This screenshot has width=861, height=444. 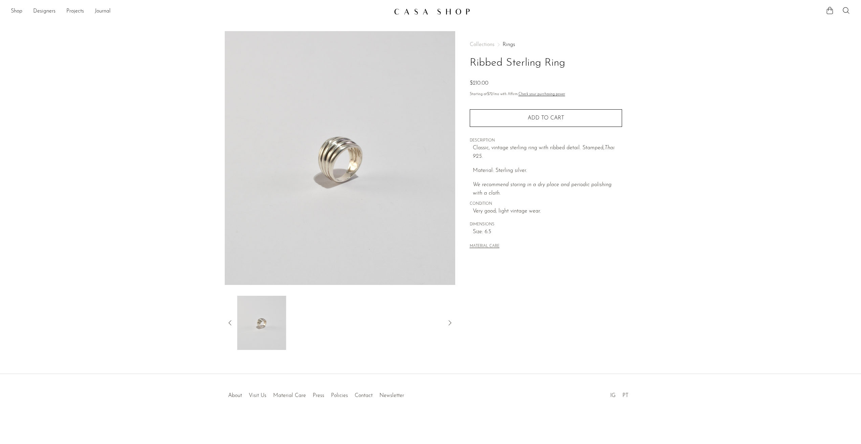 I want to click on button: Ribbed Sterling Ring, so click(x=262, y=323).